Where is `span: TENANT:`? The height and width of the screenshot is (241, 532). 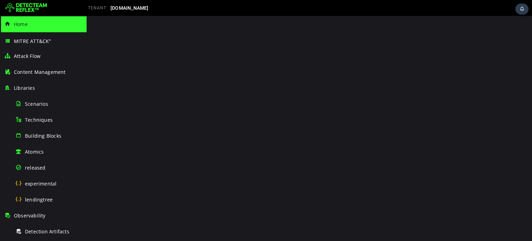
span: TENANT: is located at coordinates (98, 8).